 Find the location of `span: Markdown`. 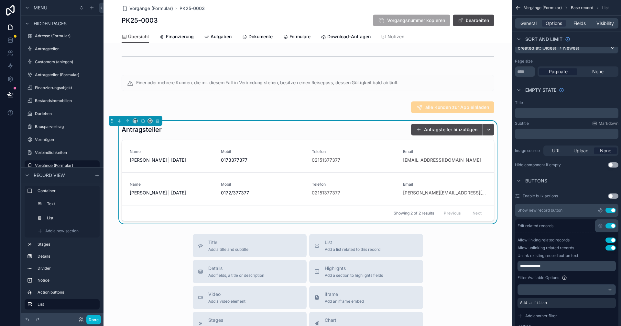

span: Markdown is located at coordinates (609, 123).